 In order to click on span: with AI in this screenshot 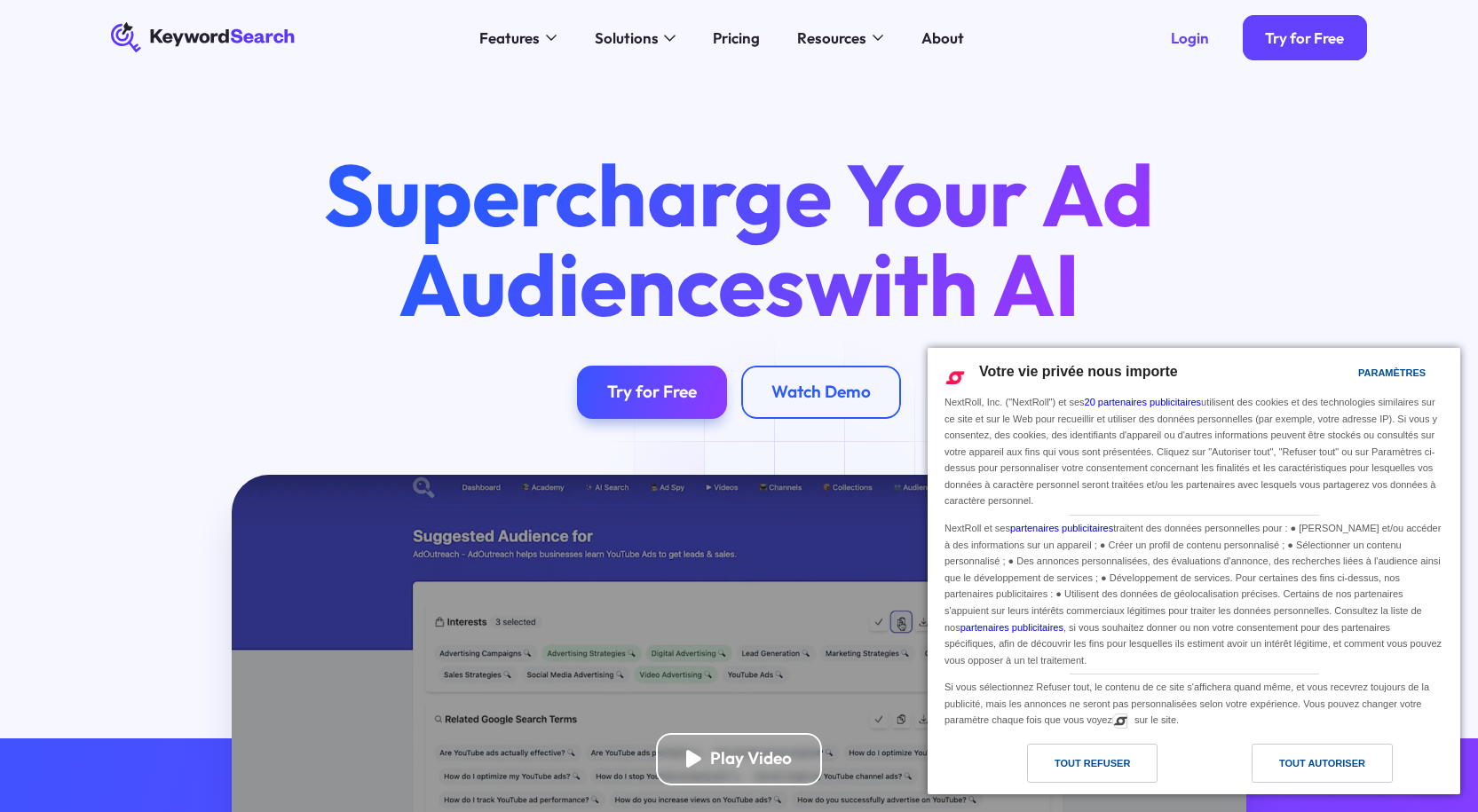, I will do `click(943, 284)`.